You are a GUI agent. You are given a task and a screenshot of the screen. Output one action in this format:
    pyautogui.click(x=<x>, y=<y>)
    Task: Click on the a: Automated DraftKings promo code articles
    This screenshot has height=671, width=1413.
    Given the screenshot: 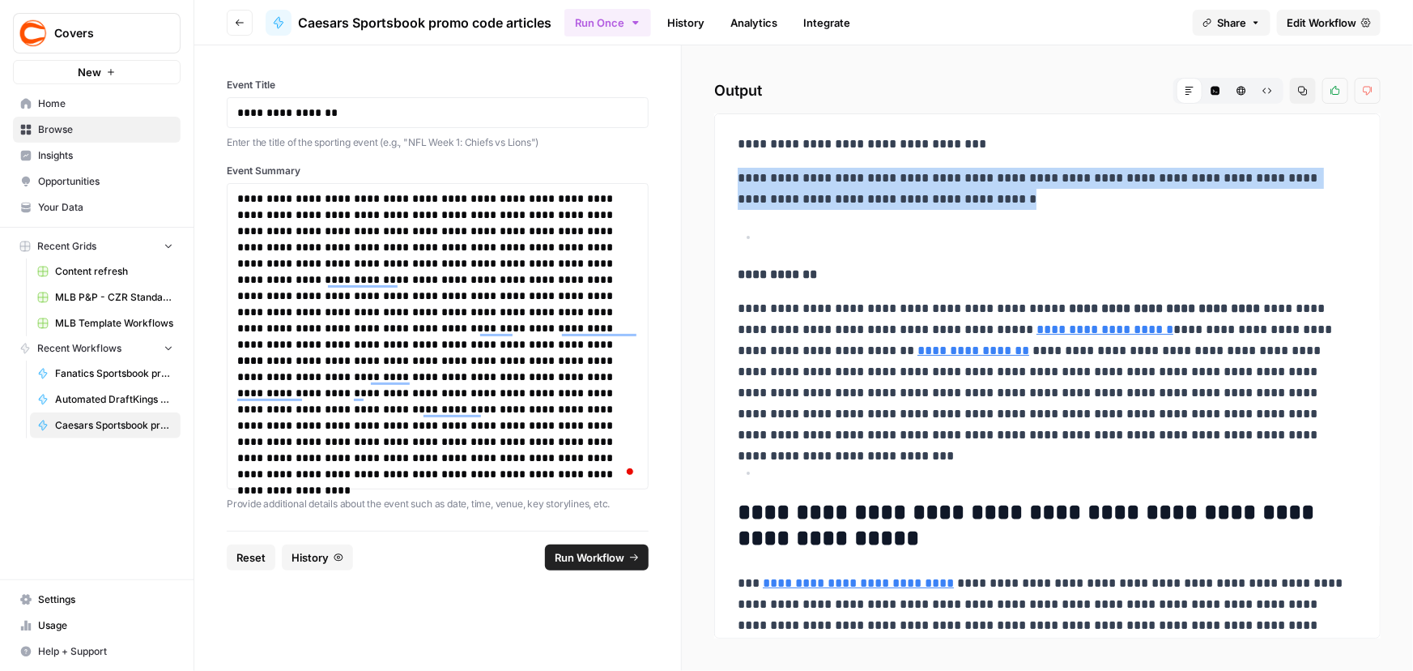 What is the action you would take?
    pyautogui.click(x=105, y=399)
    